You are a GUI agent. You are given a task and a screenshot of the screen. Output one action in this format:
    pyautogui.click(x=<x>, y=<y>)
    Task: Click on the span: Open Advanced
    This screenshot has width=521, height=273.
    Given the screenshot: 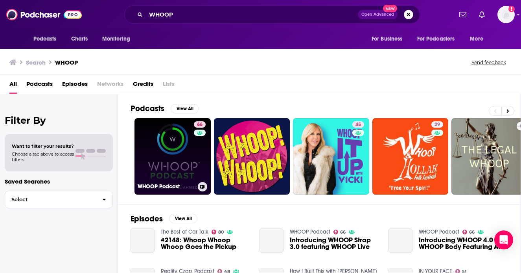 What is the action you would take?
    pyautogui.click(x=378, y=15)
    